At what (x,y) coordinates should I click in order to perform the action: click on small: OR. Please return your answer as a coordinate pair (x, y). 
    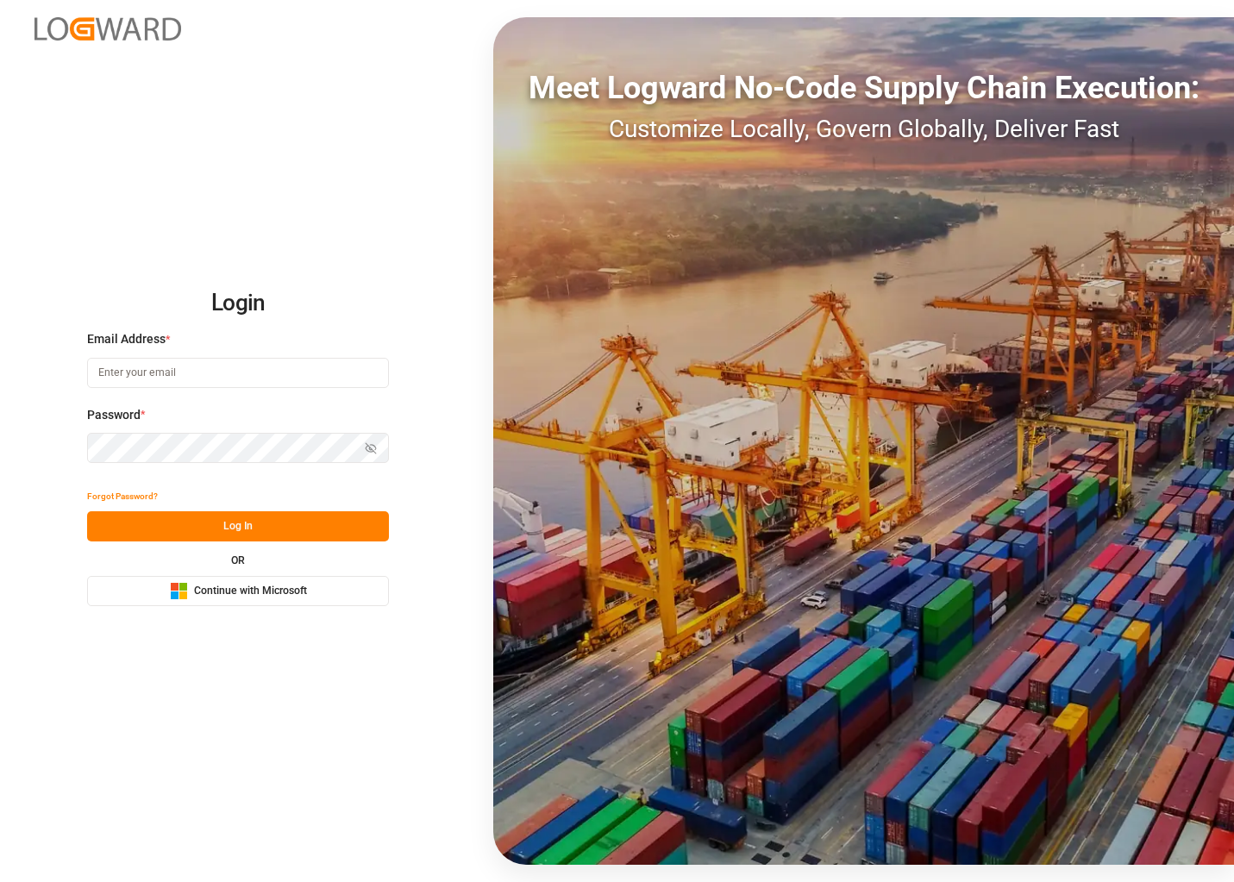
    Looking at the image, I should click on (238, 560).